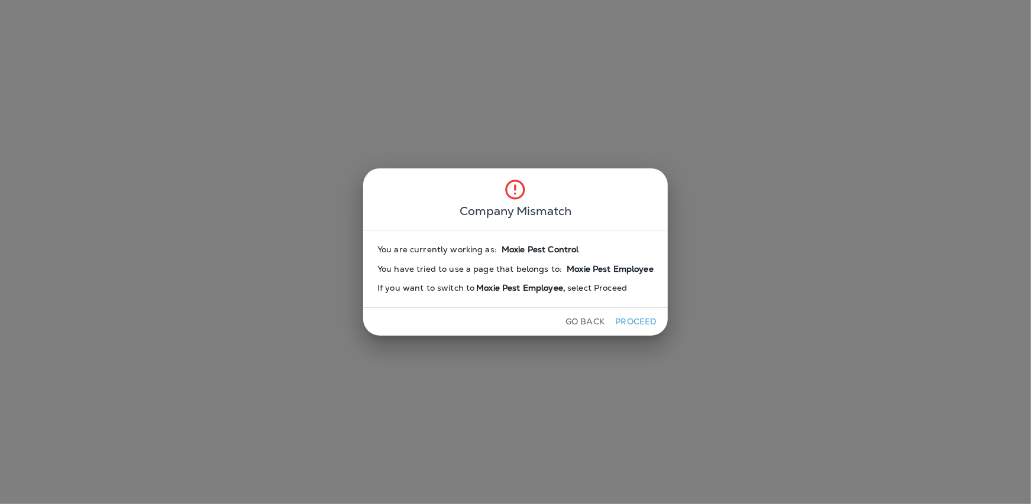 This screenshot has height=504, width=1031. I want to click on span: You have tried to use a page that belongs to:, so click(470, 269).